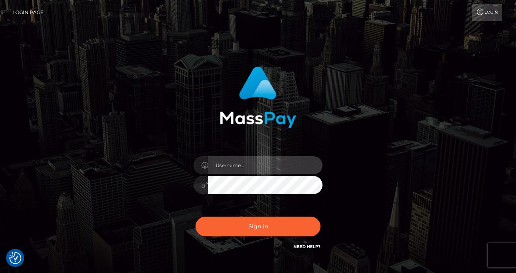  I want to click on img: MassPay Login, so click(258, 97).